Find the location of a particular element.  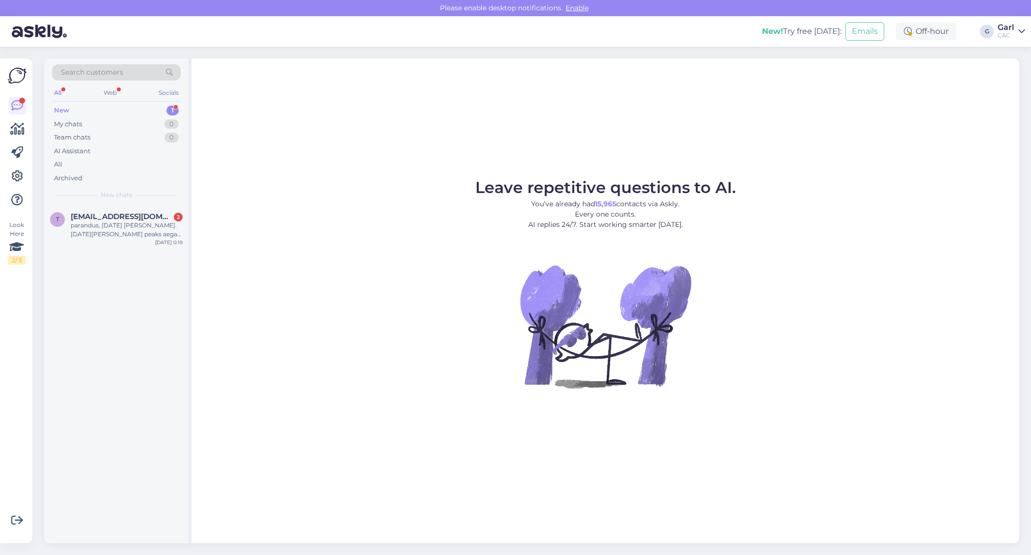

div: New is located at coordinates (61, 110).